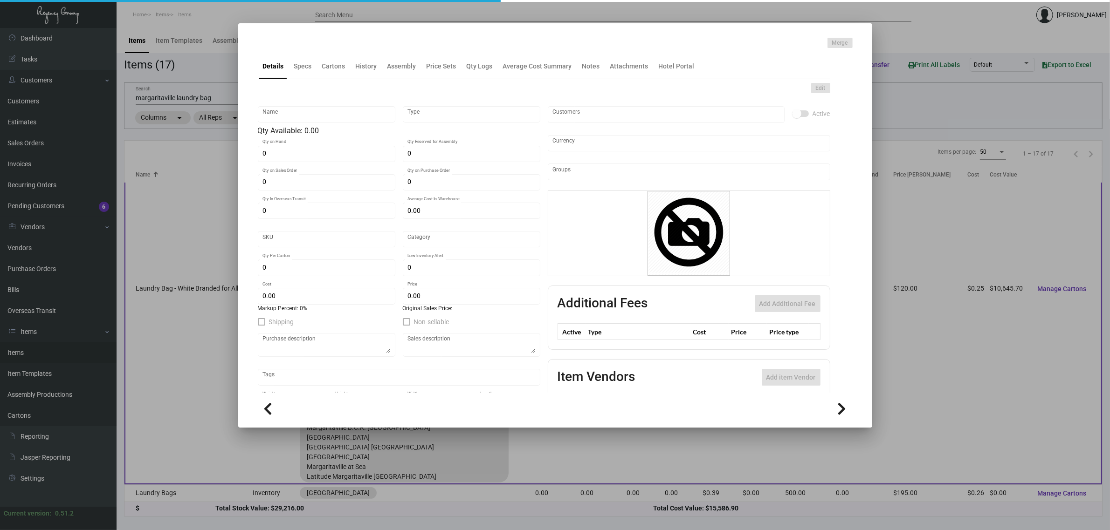  What do you see at coordinates (820, 88) in the screenshot?
I see `span: Edit` at bounding box center [820, 88].